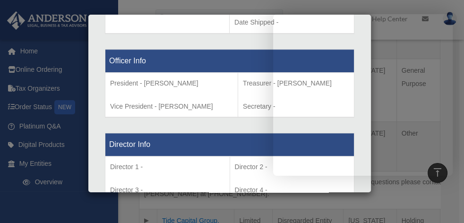 This screenshot has width=464, height=223. What do you see at coordinates (292, 167) in the screenshot?
I see `p: Director 2 -` at bounding box center [292, 167].